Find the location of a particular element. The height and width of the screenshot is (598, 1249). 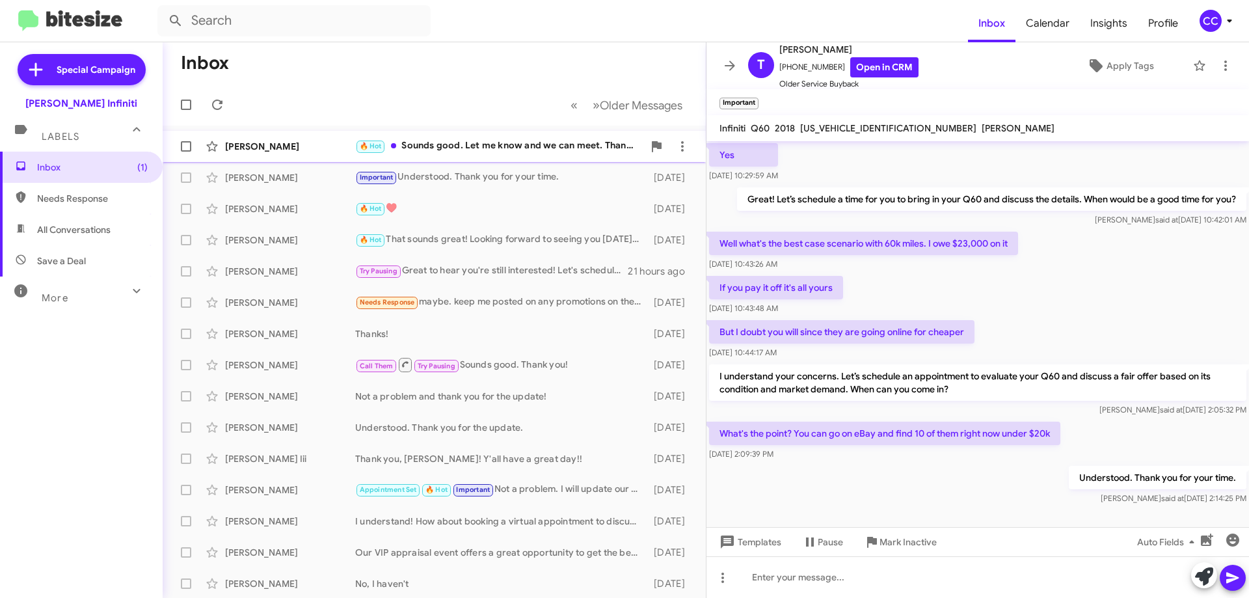

button: Templates is located at coordinates (749, 542).